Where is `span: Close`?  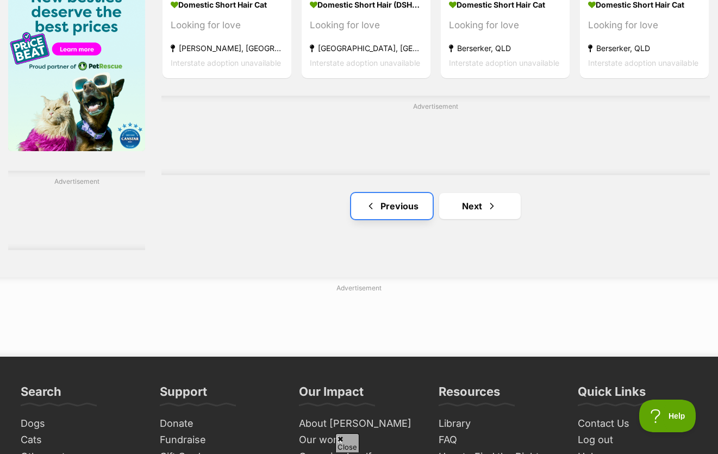
span: Close is located at coordinates (348, 443).